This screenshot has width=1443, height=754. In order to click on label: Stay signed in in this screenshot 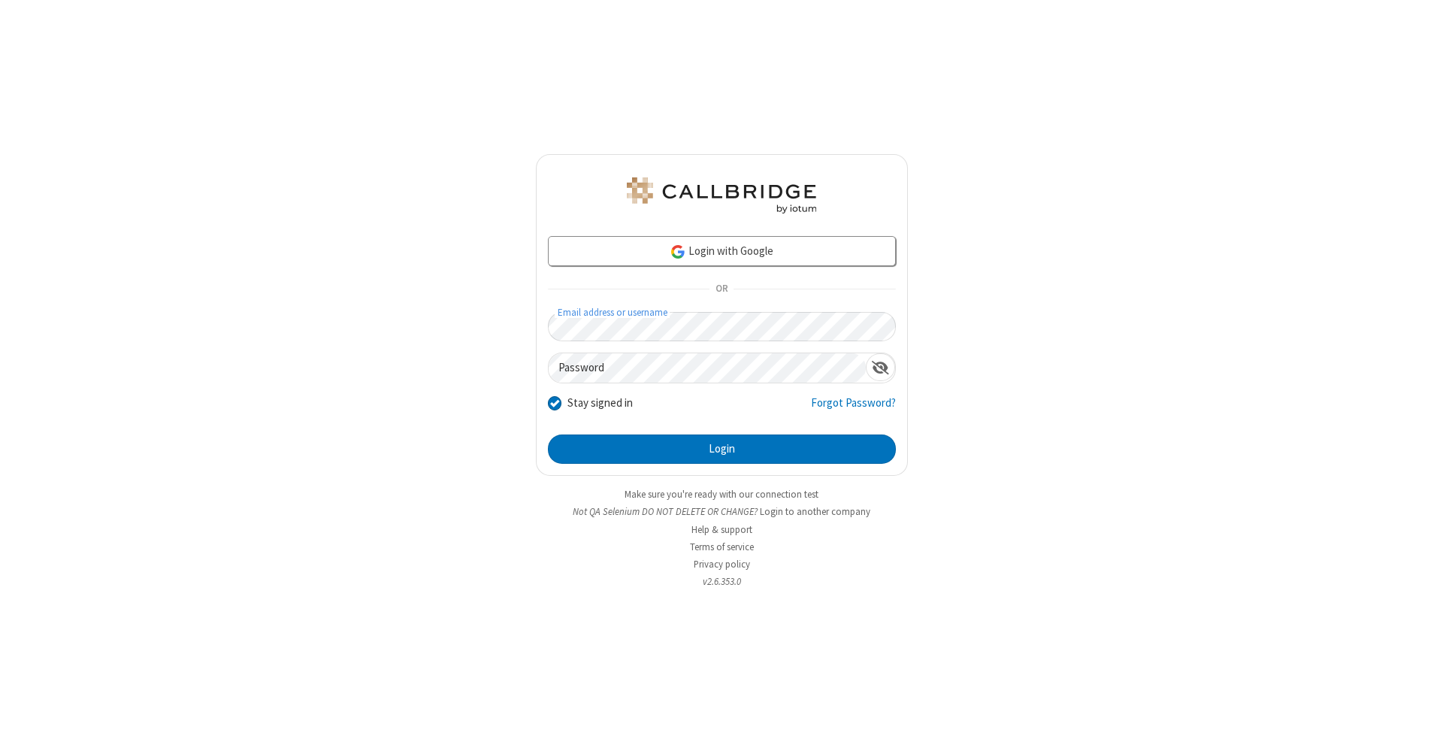, I will do `click(600, 403)`.